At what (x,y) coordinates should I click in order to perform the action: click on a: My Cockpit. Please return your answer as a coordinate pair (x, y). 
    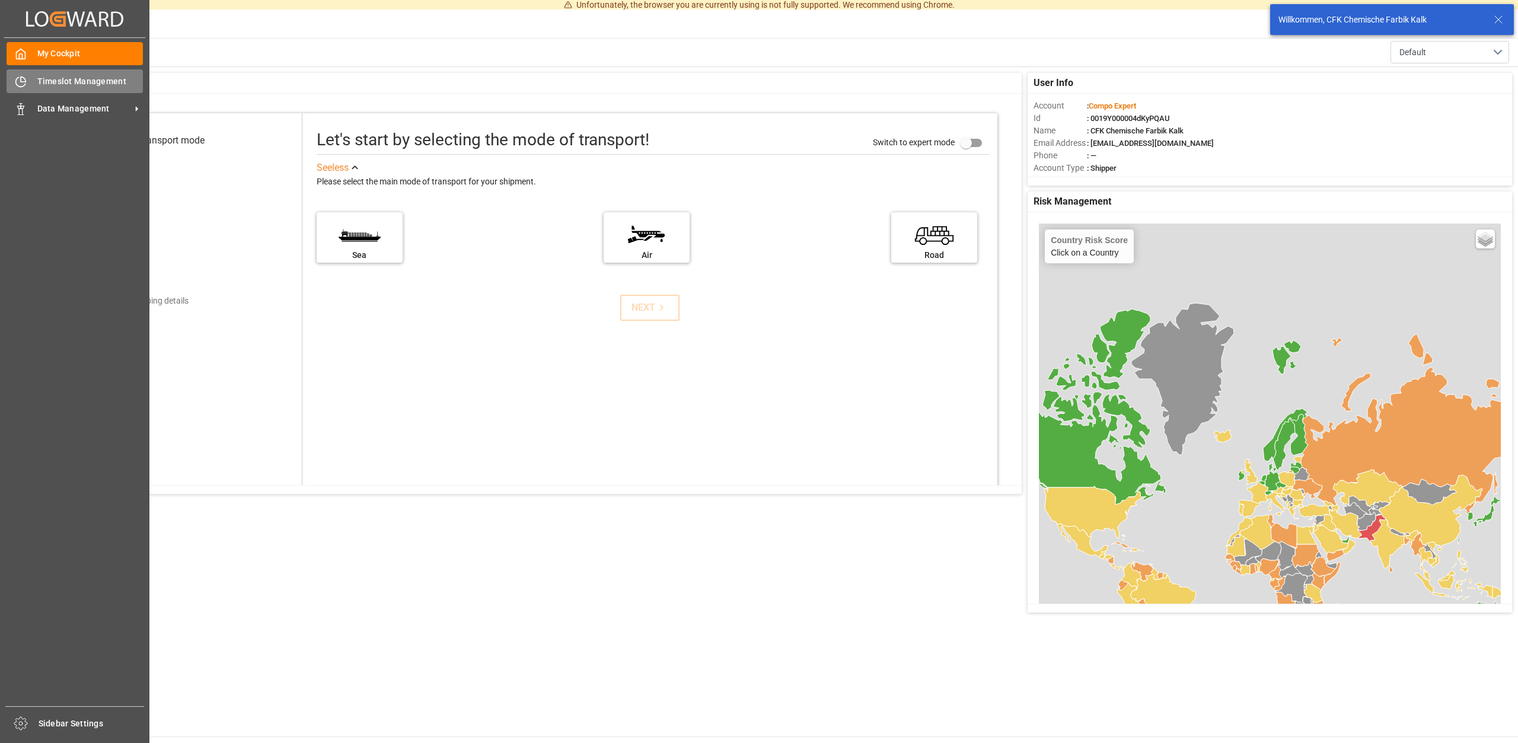
    Looking at the image, I should click on (75, 53).